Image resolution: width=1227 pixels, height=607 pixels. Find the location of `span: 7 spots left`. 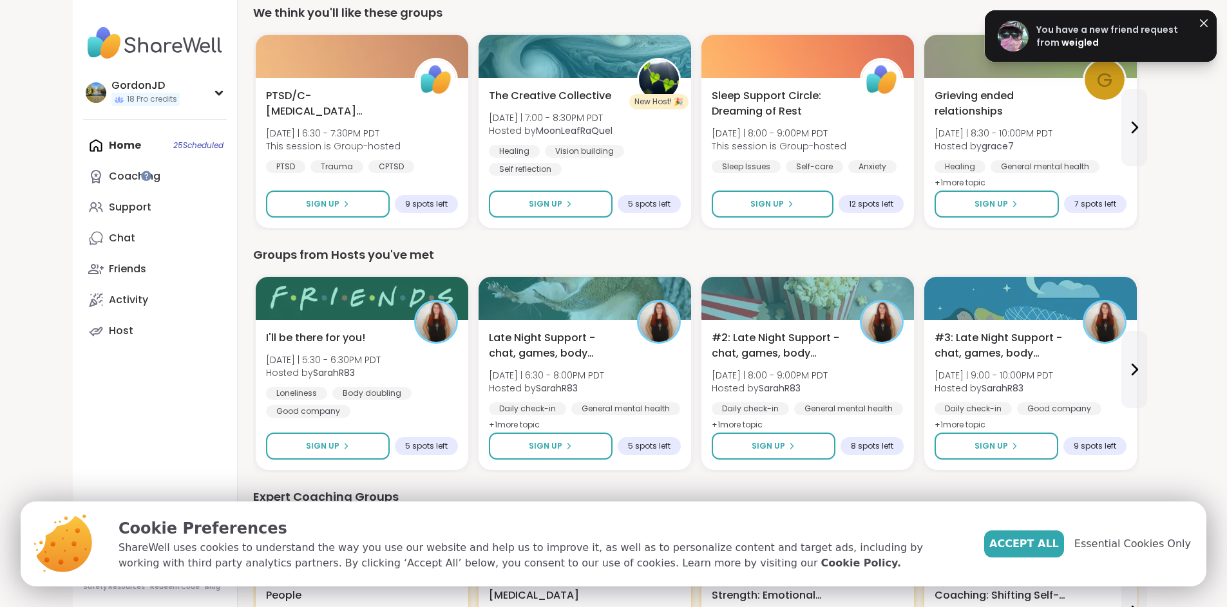

span: 7 spots left is located at coordinates (1095, 204).